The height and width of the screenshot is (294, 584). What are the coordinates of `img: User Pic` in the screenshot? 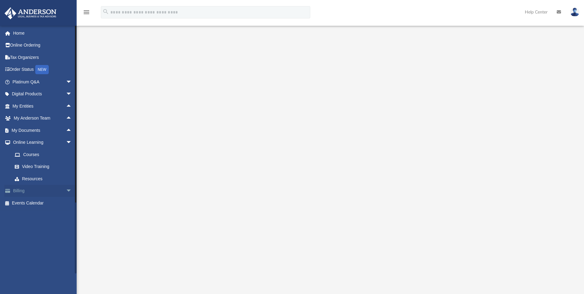 It's located at (574, 12).